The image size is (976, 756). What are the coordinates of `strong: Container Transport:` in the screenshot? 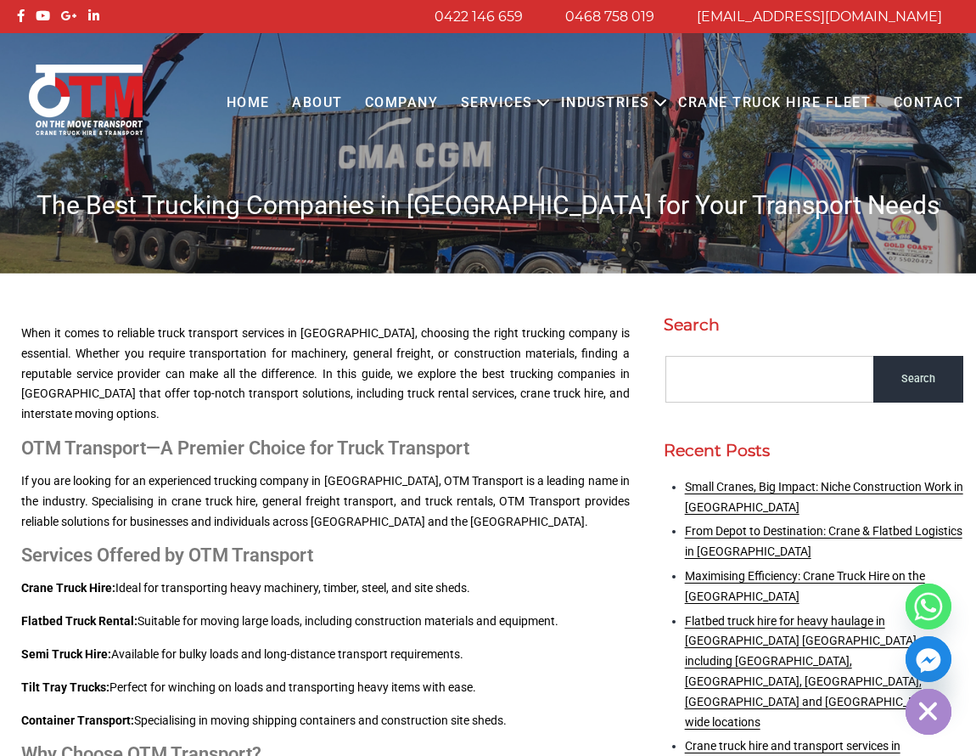 It's located at (77, 720).